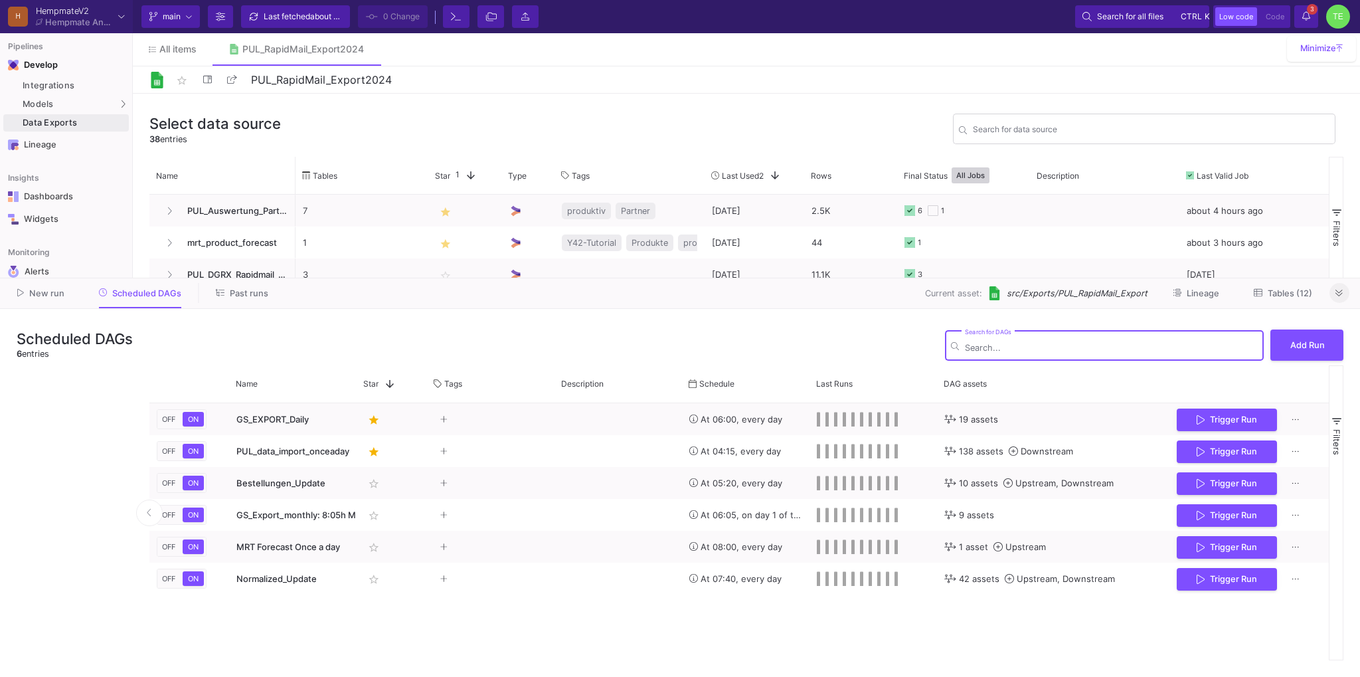 The width and height of the screenshot is (1360, 677). What do you see at coordinates (1131, 17) in the screenshot?
I see `span: Search for all files` at bounding box center [1131, 17].